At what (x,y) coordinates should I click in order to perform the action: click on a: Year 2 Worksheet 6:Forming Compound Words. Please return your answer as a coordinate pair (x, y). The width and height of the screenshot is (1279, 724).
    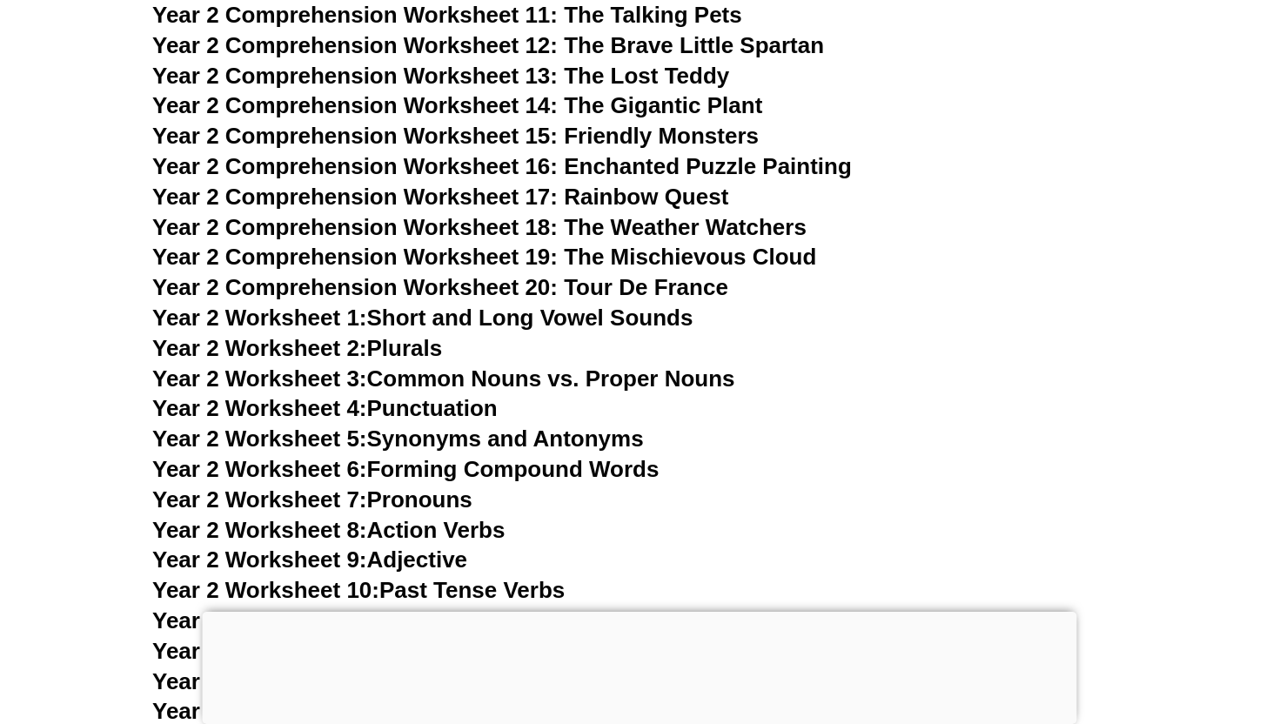
    Looking at the image, I should click on (405, 469).